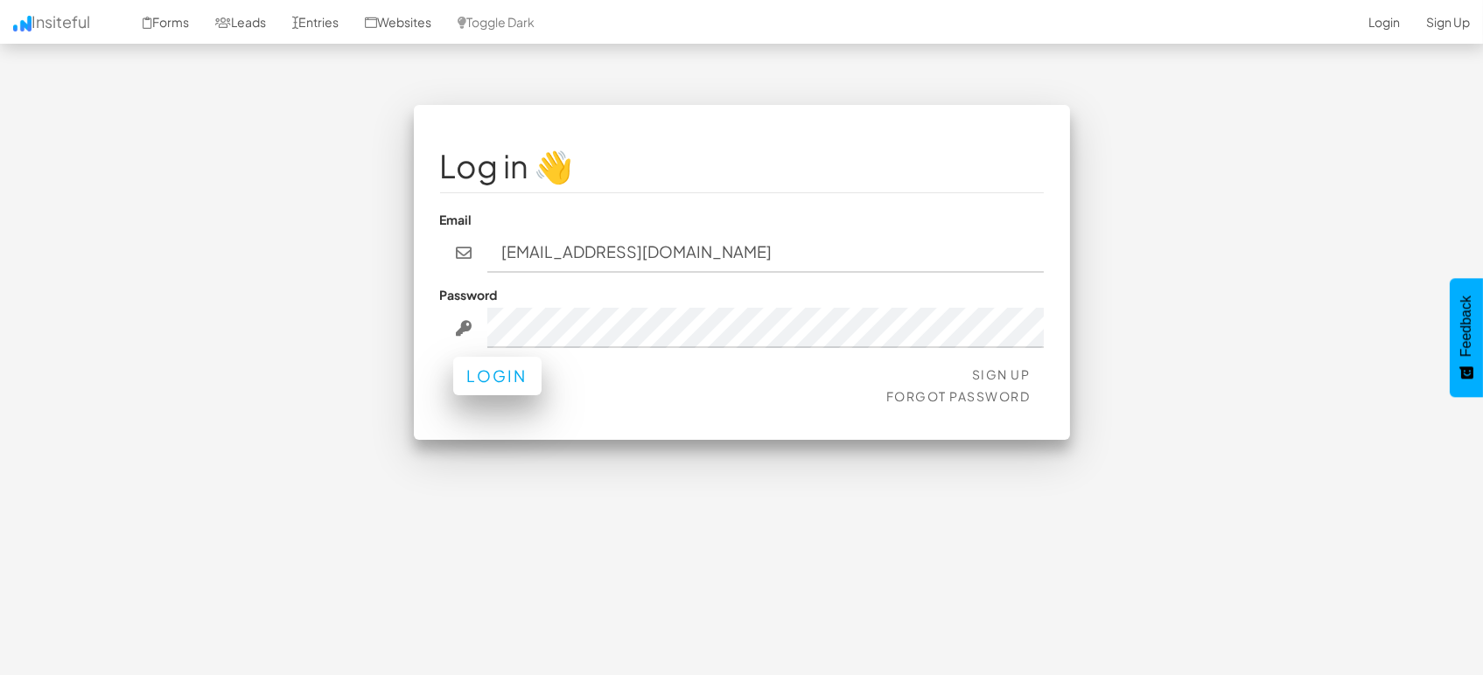  Describe the element at coordinates (958, 396) in the screenshot. I see `a: Forgot Password` at that location.